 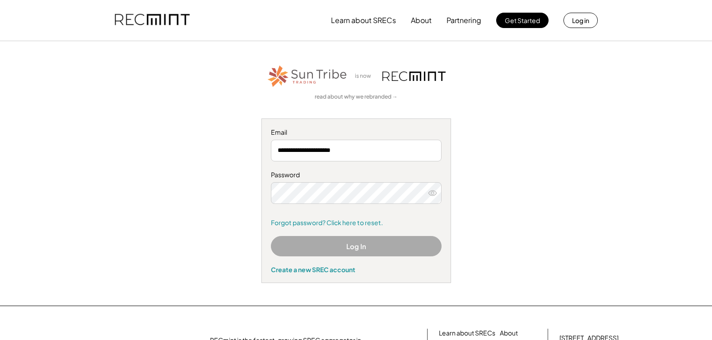 What do you see at coordinates (522, 20) in the screenshot?
I see `button: Get Started` at bounding box center [522, 20].